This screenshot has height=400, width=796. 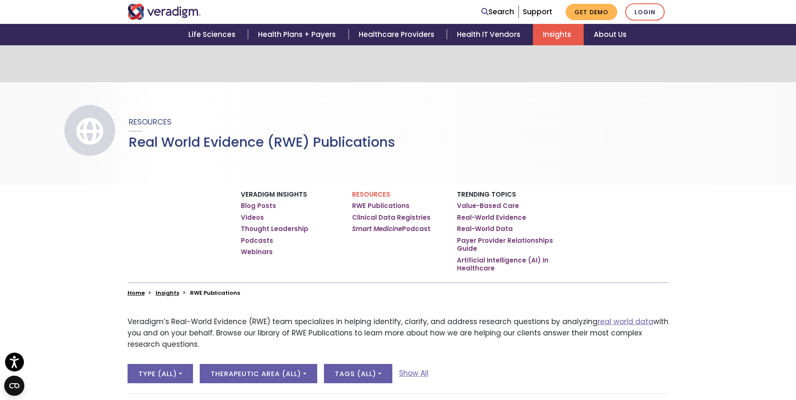 I want to click on a: Clinical Data Registries, so click(x=391, y=218).